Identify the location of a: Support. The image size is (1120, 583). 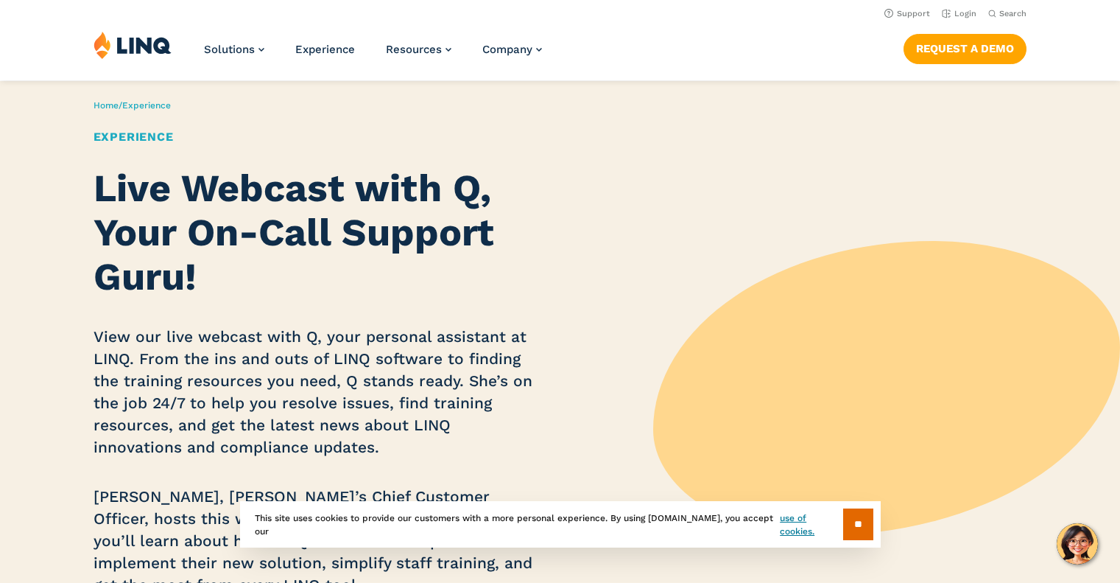
(908, 13).